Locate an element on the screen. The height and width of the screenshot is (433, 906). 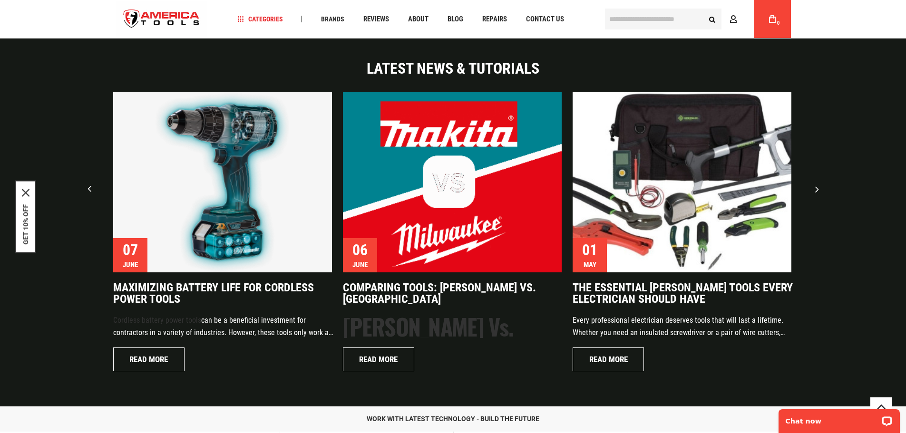
span: Repairs is located at coordinates (495, 19).